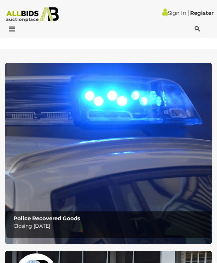 This screenshot has height=263, width=217. I want to click on a: Sign In, so click(174, 13).